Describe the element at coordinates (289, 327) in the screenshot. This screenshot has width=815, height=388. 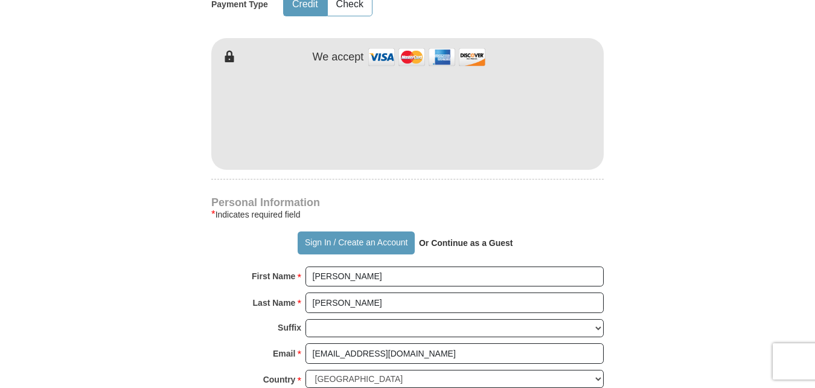
I see `strong: Suffix` at that location.